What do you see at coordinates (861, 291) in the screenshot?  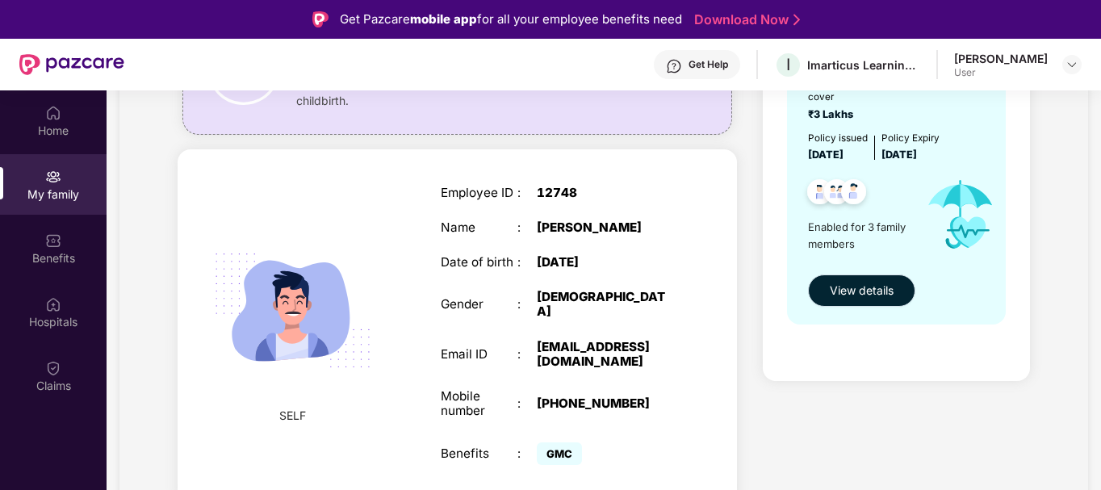 I see `button: View details` at bounding box center [861, 291].